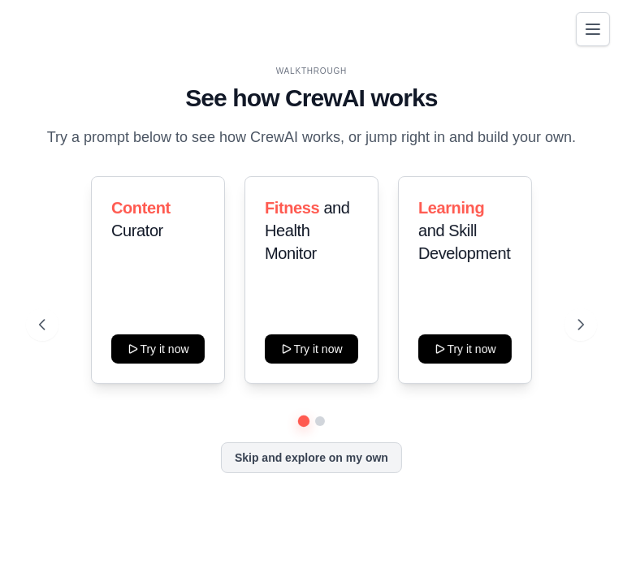 This screenshot has width=623, height=564. Describe the element at coordinates (137, 231) in the screenshot. I see `span: Curator` at that location.